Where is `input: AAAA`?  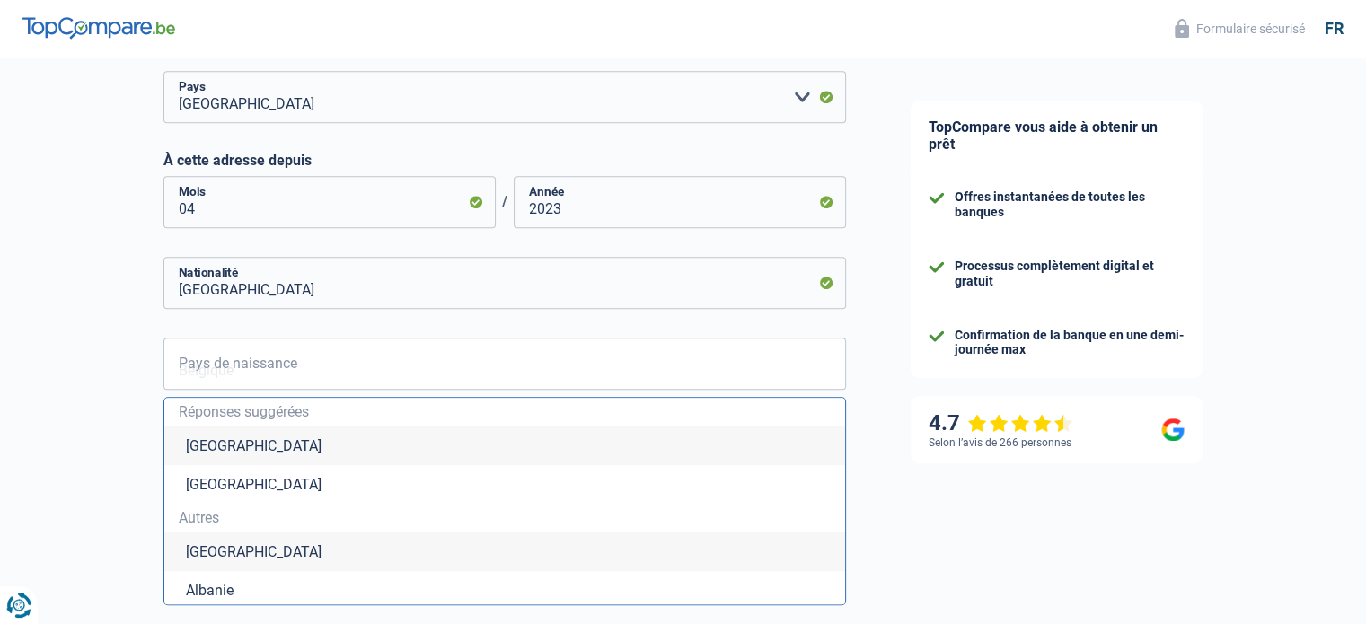
input: AAAA is located at coordinates (680, 202).